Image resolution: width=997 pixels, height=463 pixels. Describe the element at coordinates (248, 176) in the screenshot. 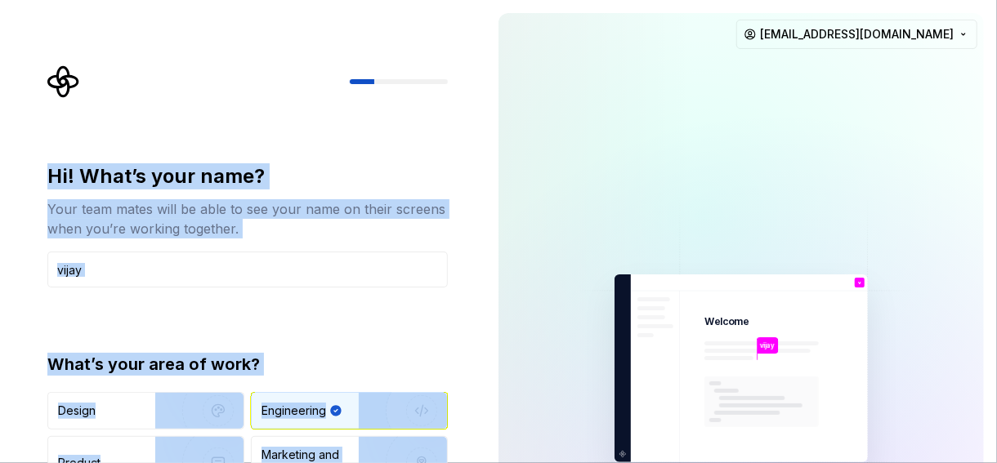

I see `div: Hi! What’s your name?` at that location.